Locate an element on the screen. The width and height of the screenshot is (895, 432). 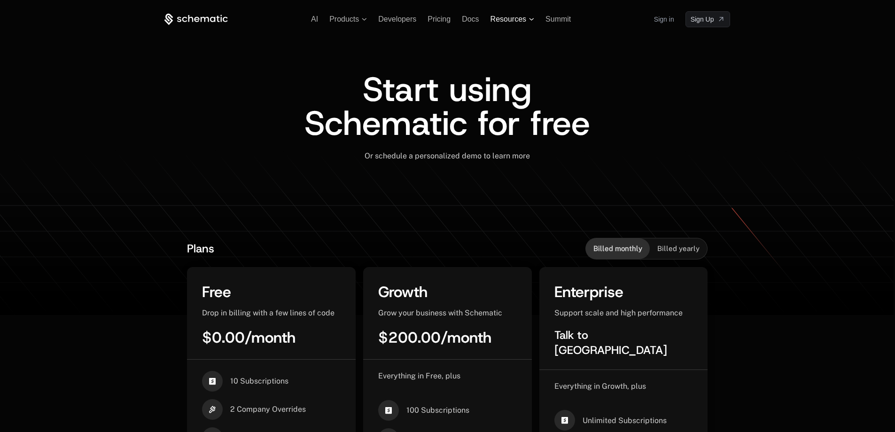
a: Docs is located at coordinates (470, 19).